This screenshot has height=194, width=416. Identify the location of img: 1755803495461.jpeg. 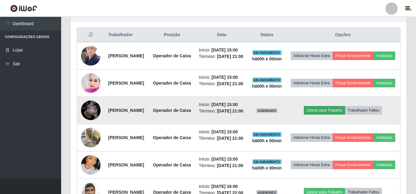
(91, 83).